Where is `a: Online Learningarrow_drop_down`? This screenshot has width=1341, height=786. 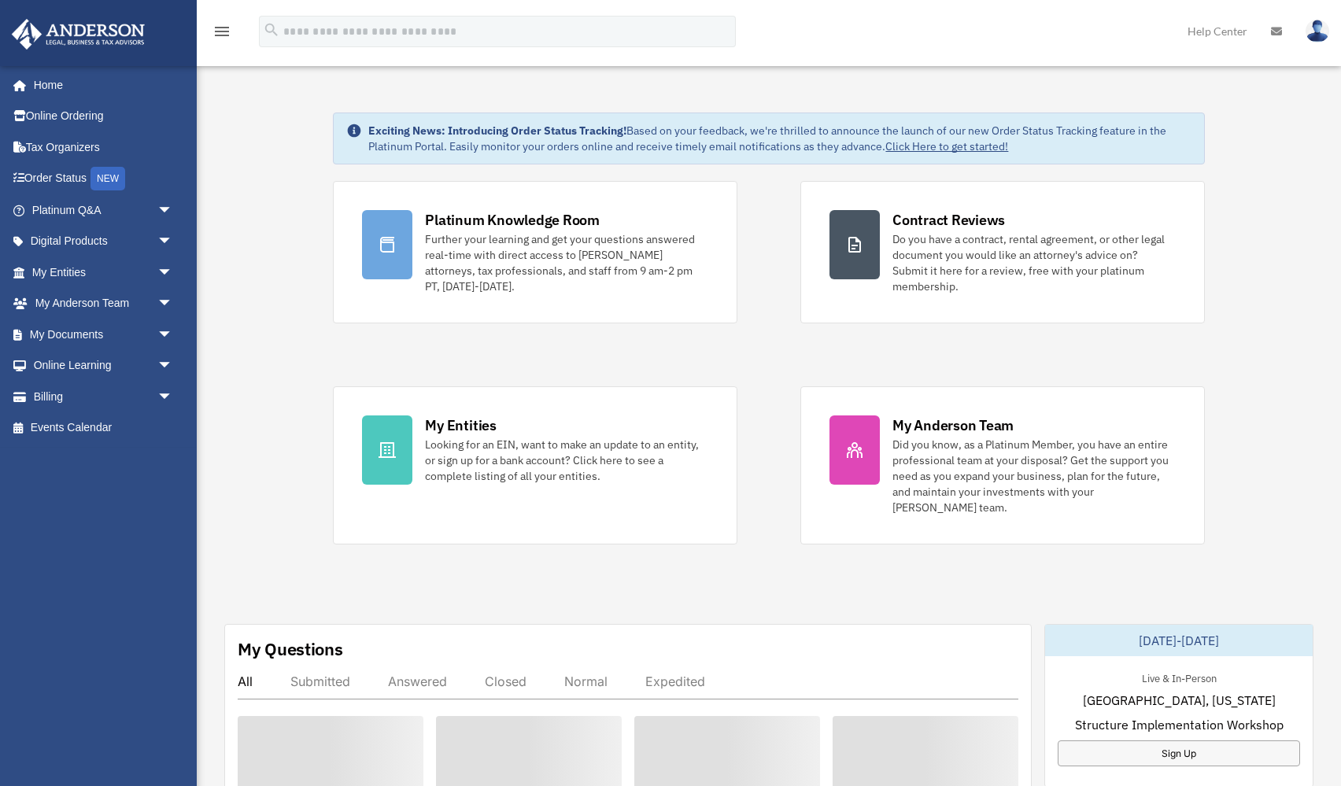 a: Online Learningarrow_drop_down is located at coordinates (104, 366).